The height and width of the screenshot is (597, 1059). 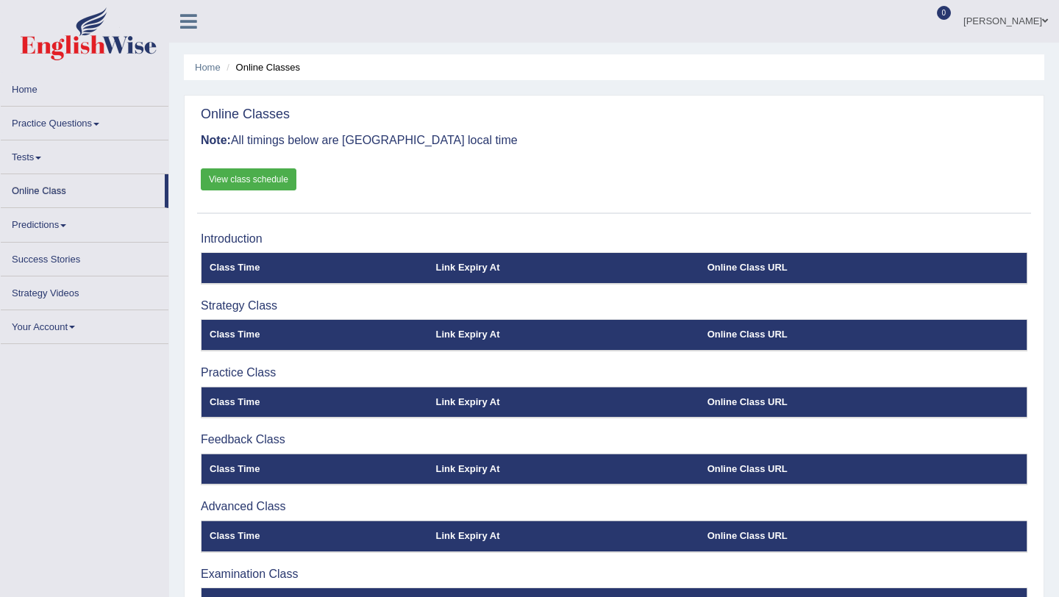 I want to click on h3: Strategy Class, so click(x=614, y=306).